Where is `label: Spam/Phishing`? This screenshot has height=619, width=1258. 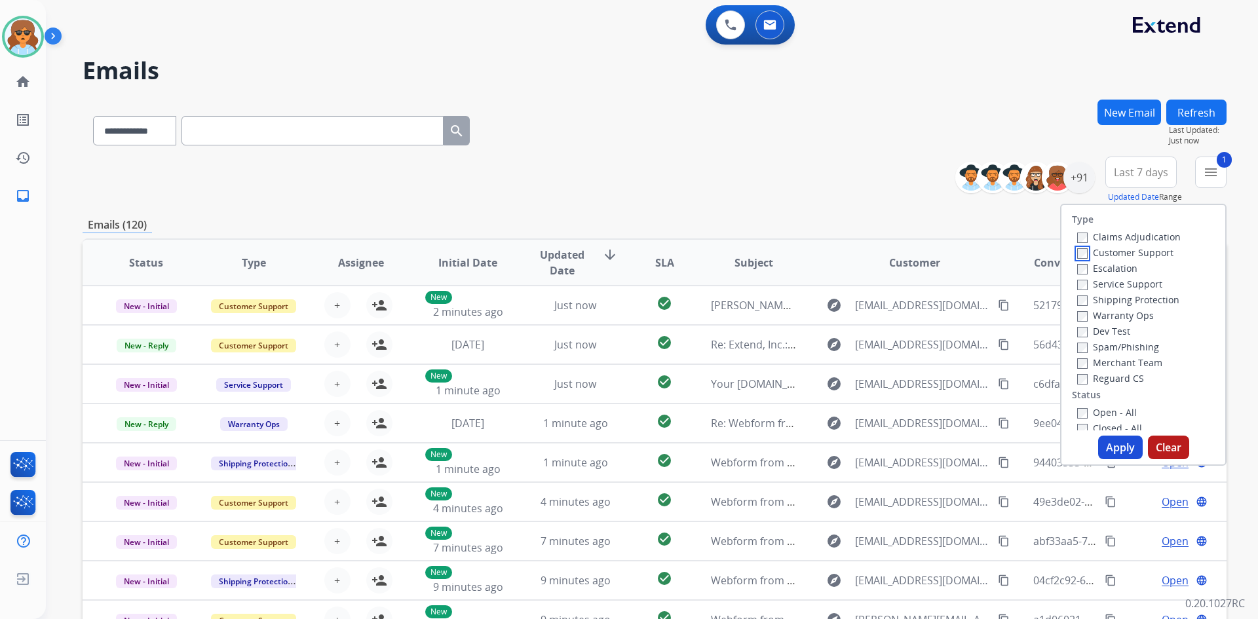
label: Spam/Phishing is located at coordinates (1118, 347).